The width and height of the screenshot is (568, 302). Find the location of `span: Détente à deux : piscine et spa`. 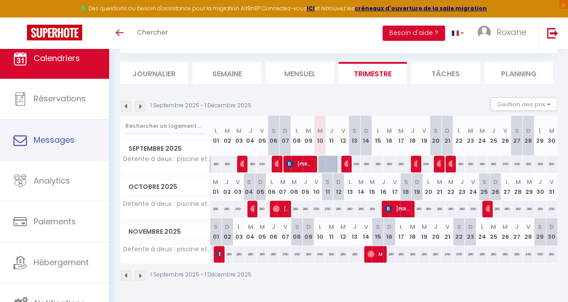

span: Détente à deux : piscine et spa is located at coordinates (166, 204).